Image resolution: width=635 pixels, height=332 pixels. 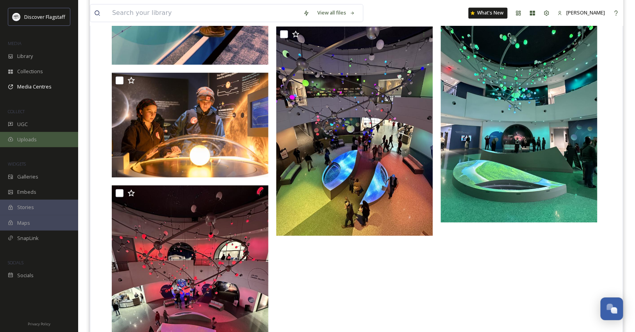 What do you see at coordinates (27, 192) in the screenshot?
I see `span: Embeds` at bounding box center [27, 192].